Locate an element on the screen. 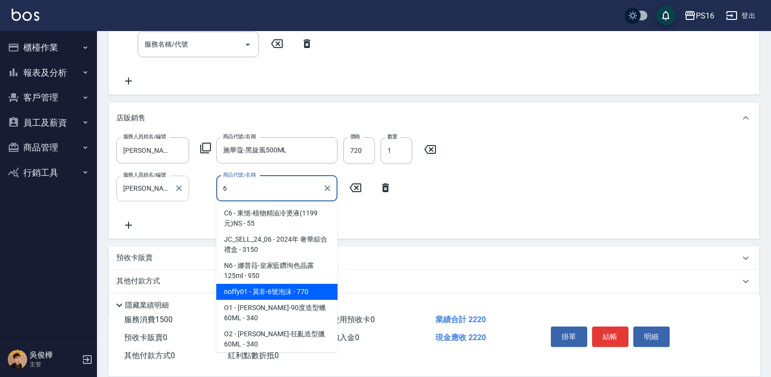  div: 其他付款方式 is located at coordinates (434, 281).